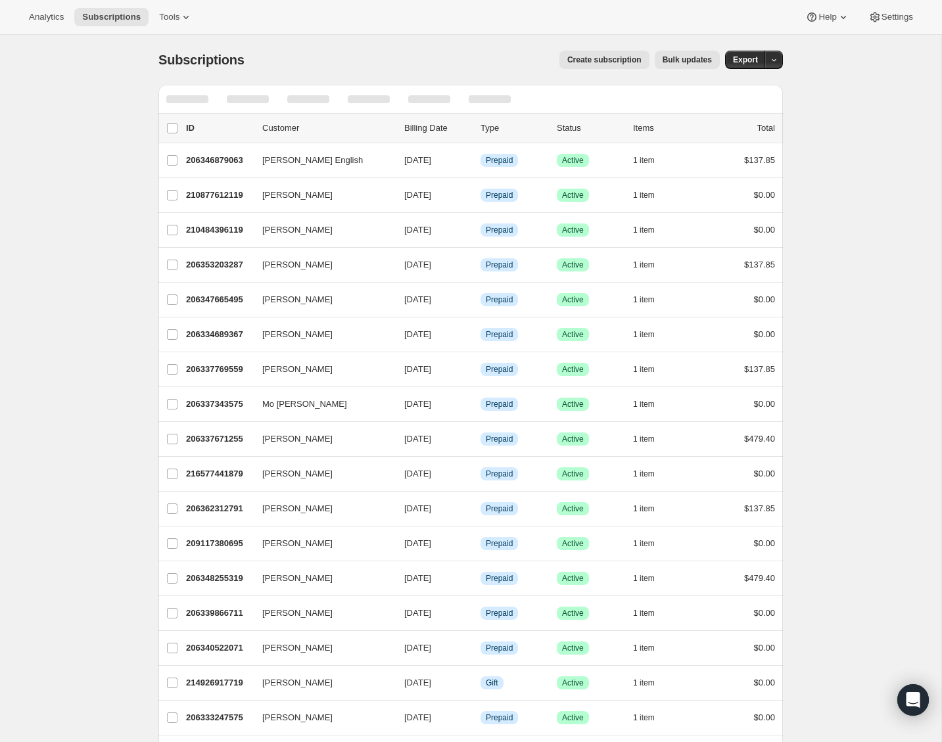 The image size is (942, 742). Describe the element at coordinates (219, 683) in the screenshot. I see `p: 214926917719` at that location.